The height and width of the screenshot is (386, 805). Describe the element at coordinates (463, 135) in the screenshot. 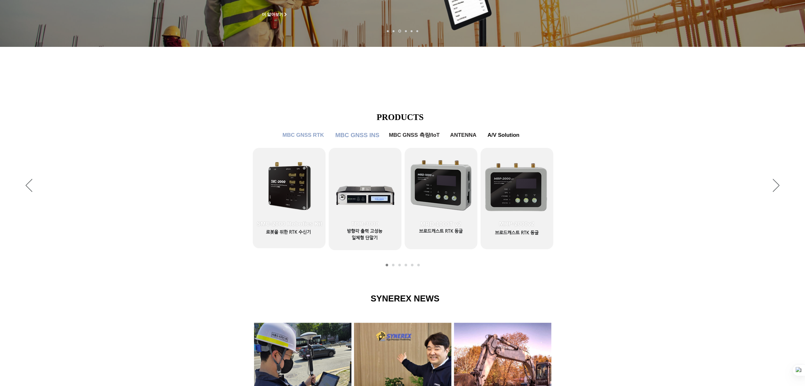

I see `span: ANTENNA` at that location.